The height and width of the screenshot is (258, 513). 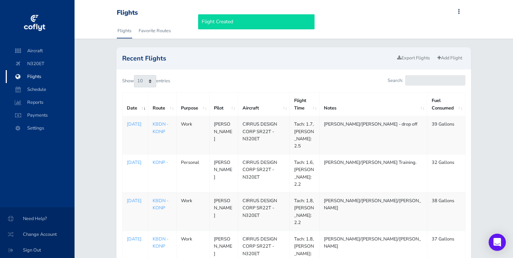 What do you see at coordinates (305, 105) in the screenshot?
I see `th: Flight Time: activate to sort column ascending` at bounding box center [305, 105].